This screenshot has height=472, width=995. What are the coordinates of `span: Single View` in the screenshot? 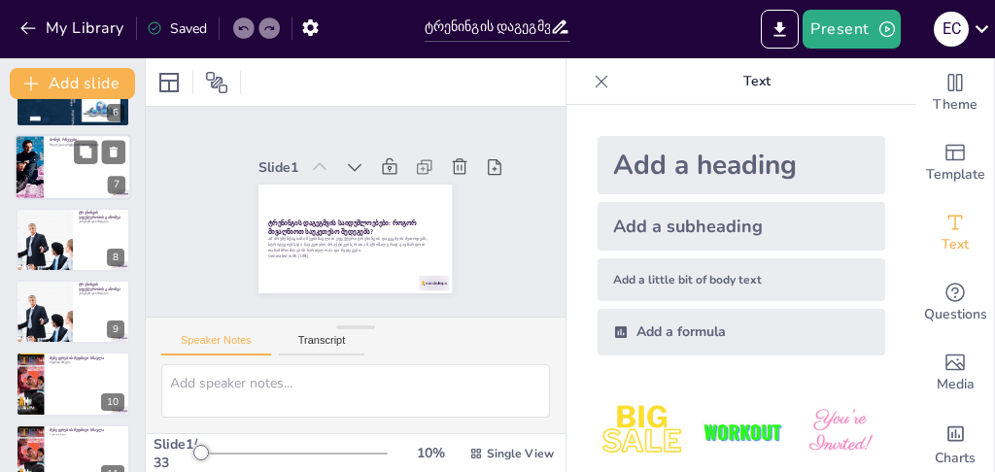 It's located at (520, 454).